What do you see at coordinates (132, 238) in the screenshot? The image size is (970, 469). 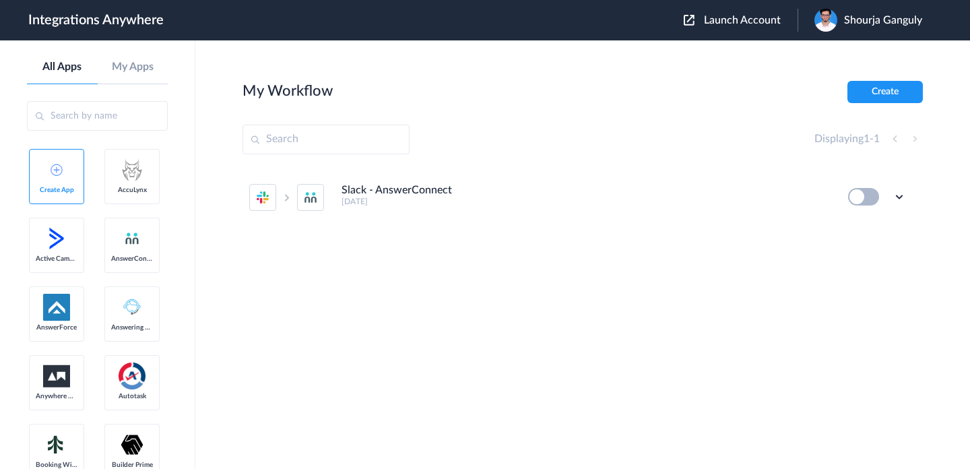 I see `img: answerconnect-logo.svg` at bounding box center [132, 238].